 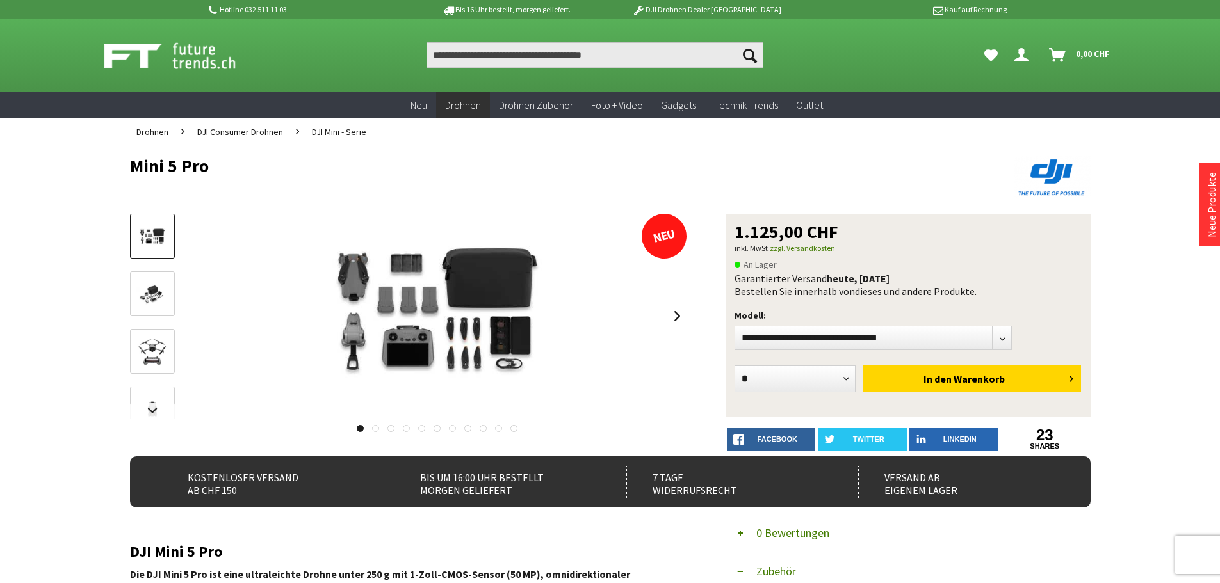 I want to click on span: An Lager, so click(x=756, y=264).